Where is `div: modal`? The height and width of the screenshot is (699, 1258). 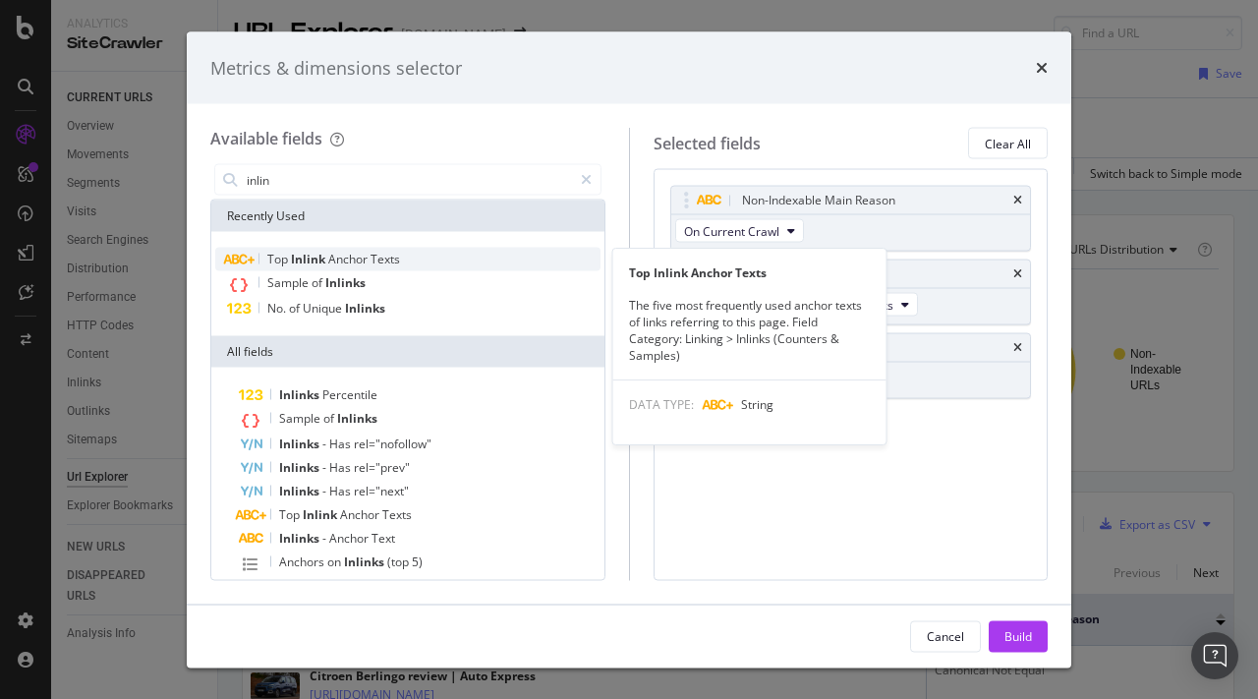 div: modal is located at coordinates (629, 349).